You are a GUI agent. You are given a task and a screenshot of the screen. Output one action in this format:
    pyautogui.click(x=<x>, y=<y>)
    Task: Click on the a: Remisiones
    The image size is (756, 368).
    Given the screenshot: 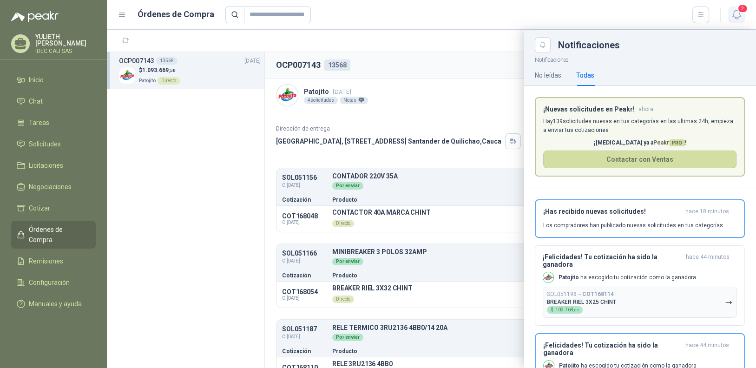 What is the action you would take?
    pyautogui.click(x=53, y=261)
    